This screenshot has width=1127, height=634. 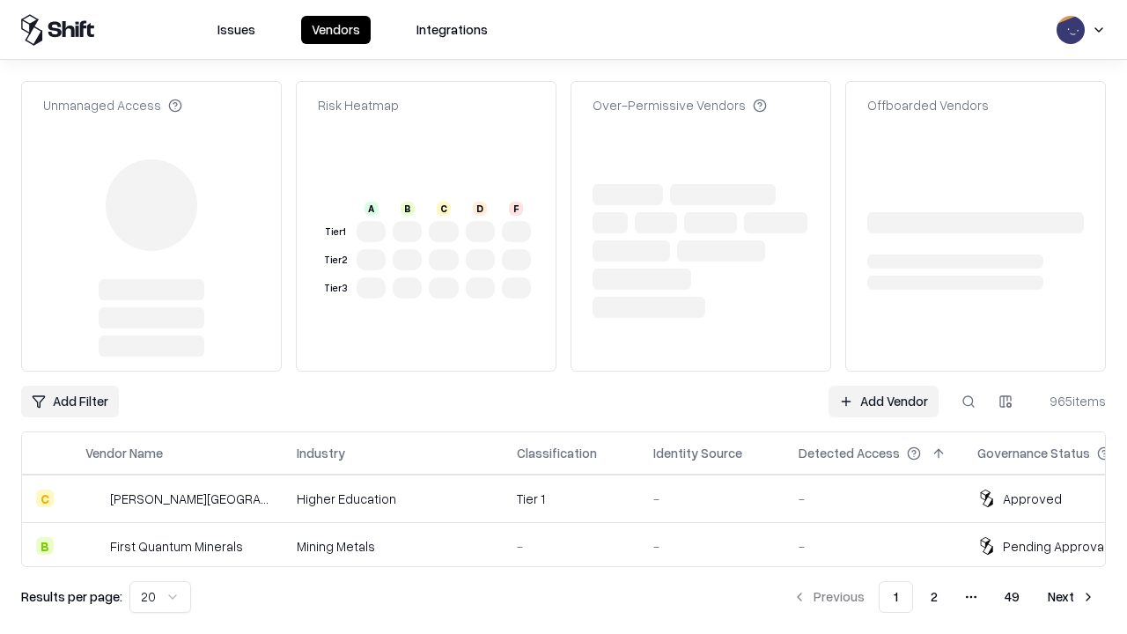 What do you see at coordinates (928, 105) in the screenshot?
I see `div: Offboarded Vendors` at bounding box center [928, 105].